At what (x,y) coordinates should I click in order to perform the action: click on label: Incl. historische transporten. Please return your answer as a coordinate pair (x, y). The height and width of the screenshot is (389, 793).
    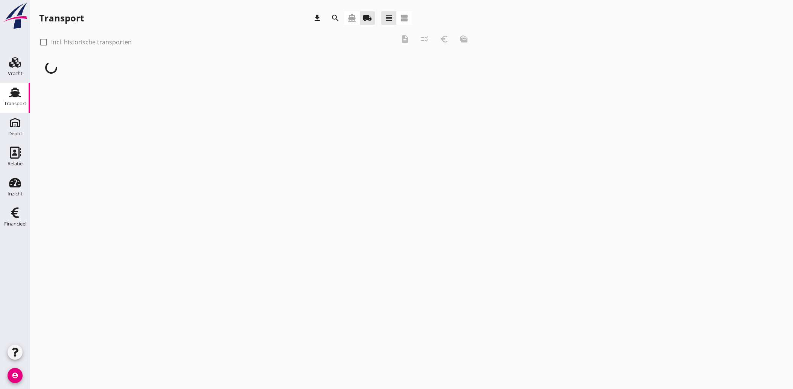
    Looking at the image, I should click on (91, 42).